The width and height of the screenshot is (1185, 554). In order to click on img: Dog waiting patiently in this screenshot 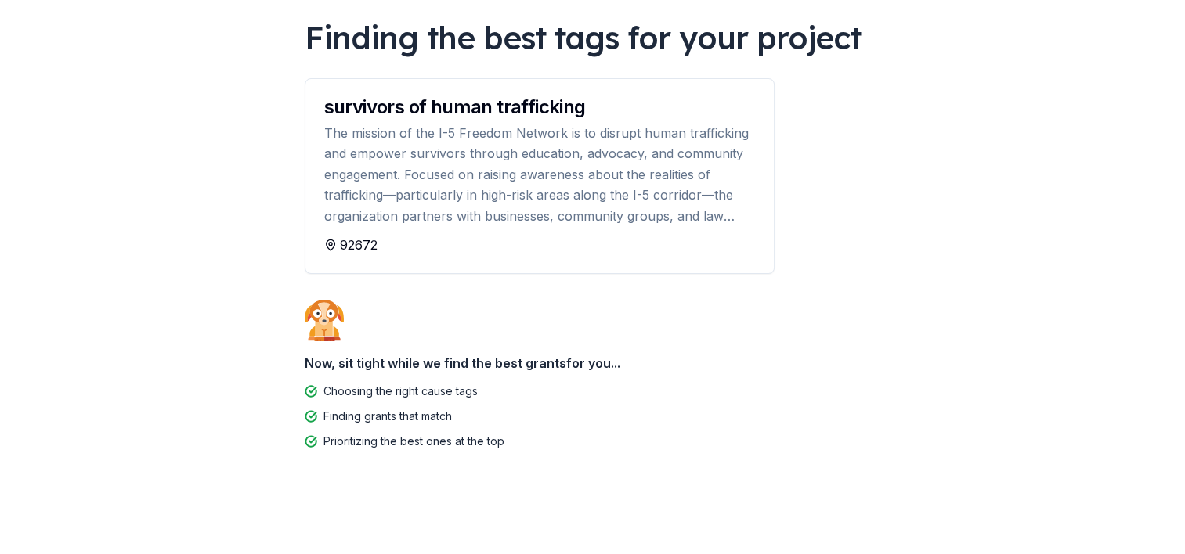, I will do `click(324, 320)`.